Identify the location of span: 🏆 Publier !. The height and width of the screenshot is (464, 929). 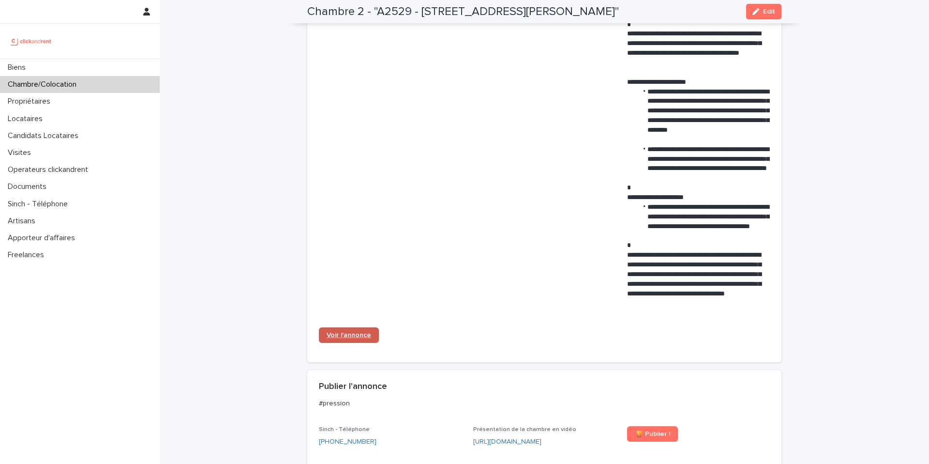
(652, 434).